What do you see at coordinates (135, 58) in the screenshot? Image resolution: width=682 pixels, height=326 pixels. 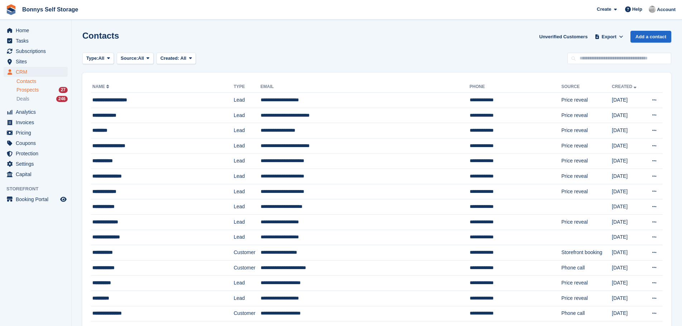 I see `button: Source: All` at bounding box center [135, 58].